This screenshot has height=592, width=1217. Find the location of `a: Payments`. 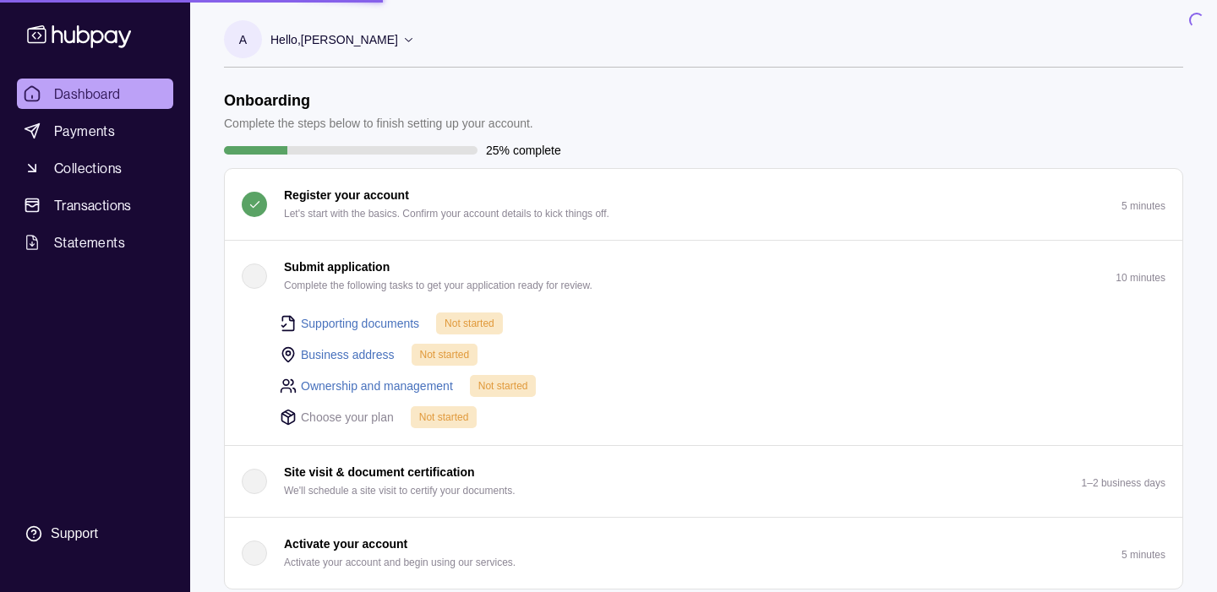

a: Payments is located at coordinates (95, 131).